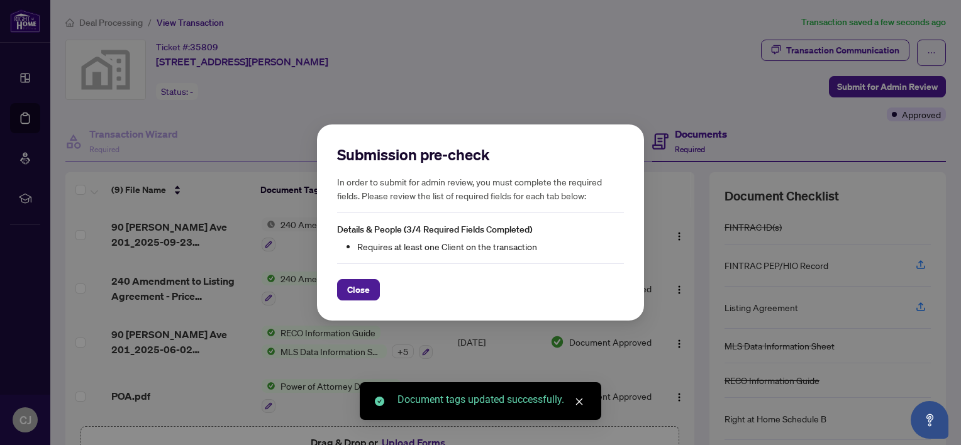 The image size is (961, 445). I want to click on h2: Submission pre-check, so click(480, 155).